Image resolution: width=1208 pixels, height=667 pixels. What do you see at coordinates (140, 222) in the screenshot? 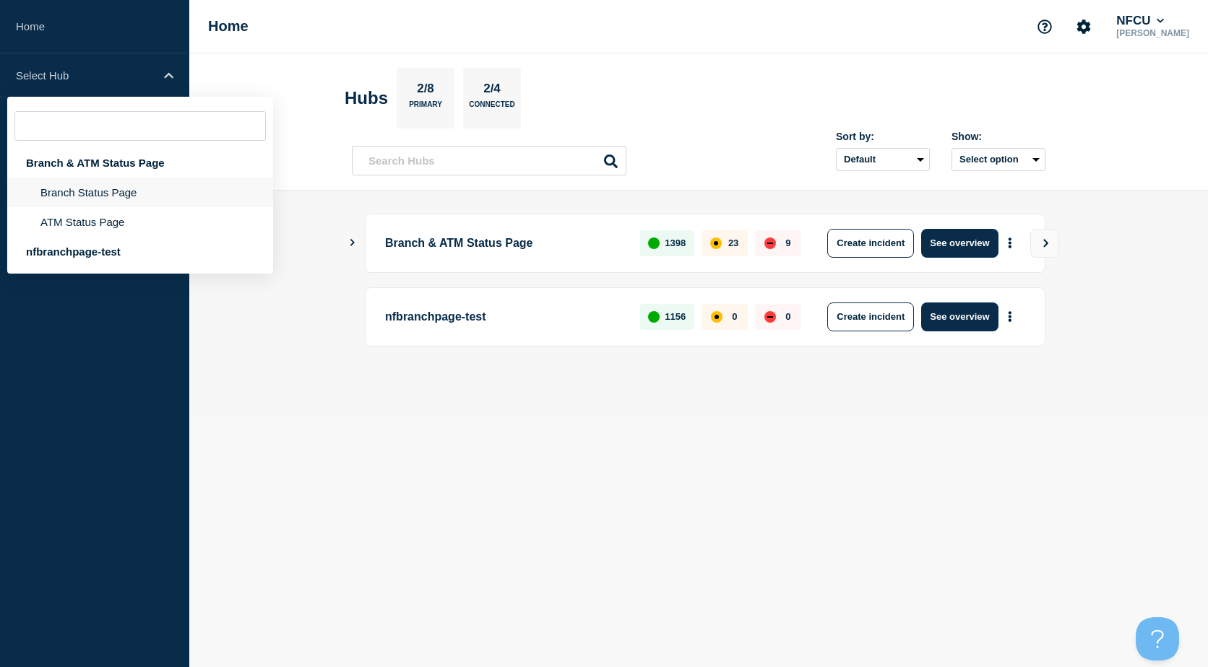
I see `li: ATM Status Page` at bounding box center [140, 222].